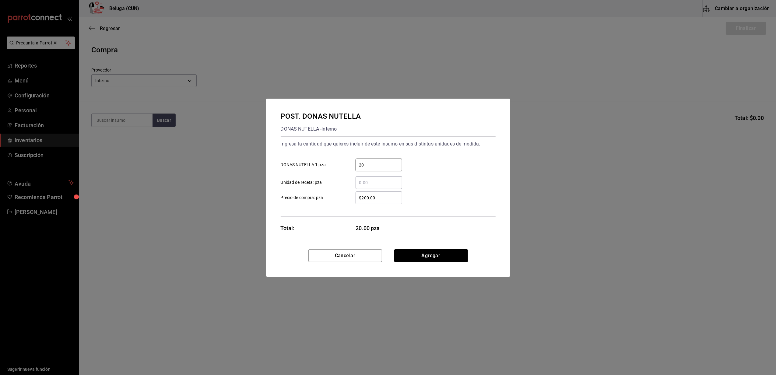 Image resolution: width=776 pixels, height=375 pixels. Describe the element at coordinates (321, 116) in the screenshot. I see `div: POST. DONAS NUTELLA` at that location.